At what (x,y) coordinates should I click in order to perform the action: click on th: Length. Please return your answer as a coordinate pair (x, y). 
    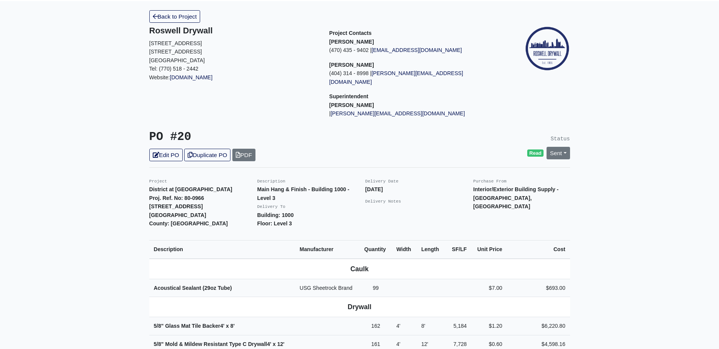
    Looking at the image, I should click on (430, 249).